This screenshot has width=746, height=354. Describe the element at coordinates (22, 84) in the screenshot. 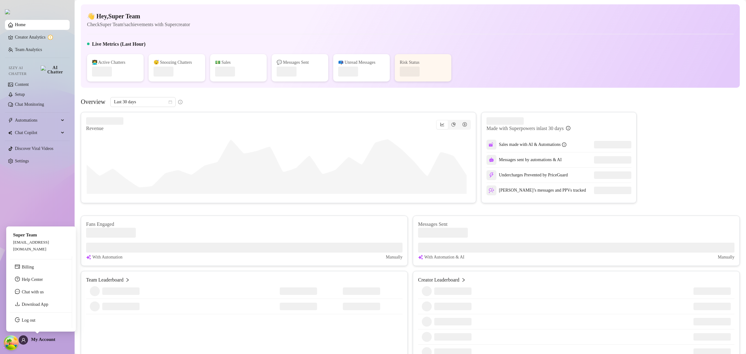

I see `a: Content` at that location.